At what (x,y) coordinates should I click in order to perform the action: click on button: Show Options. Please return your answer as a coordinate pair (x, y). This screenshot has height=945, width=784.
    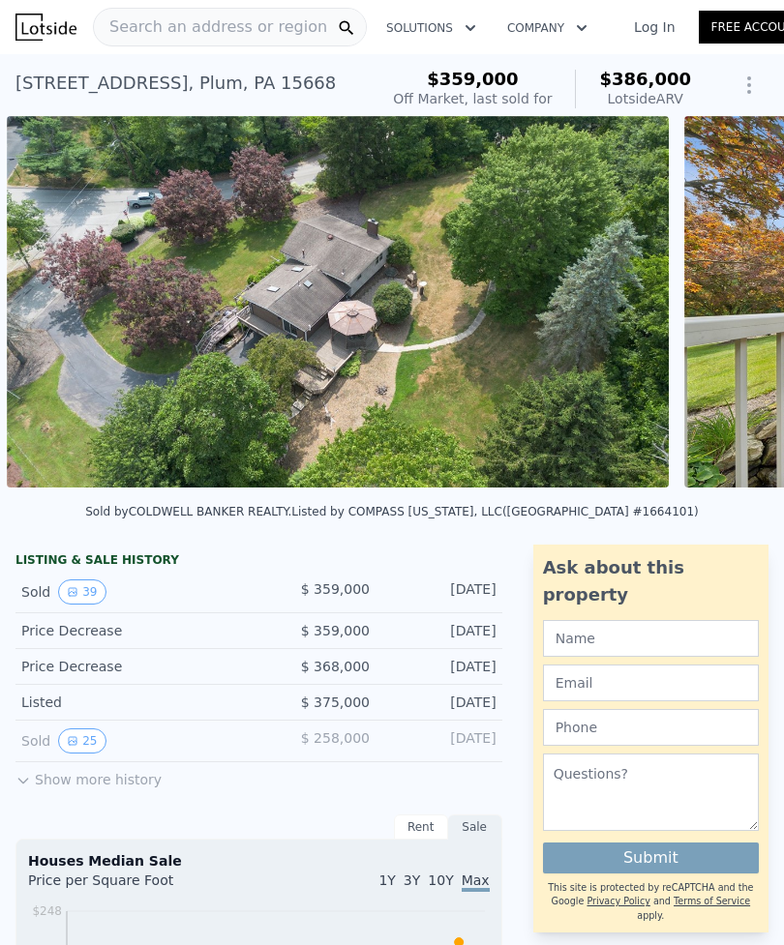
    Looking at the image, I should click on (749, 85).